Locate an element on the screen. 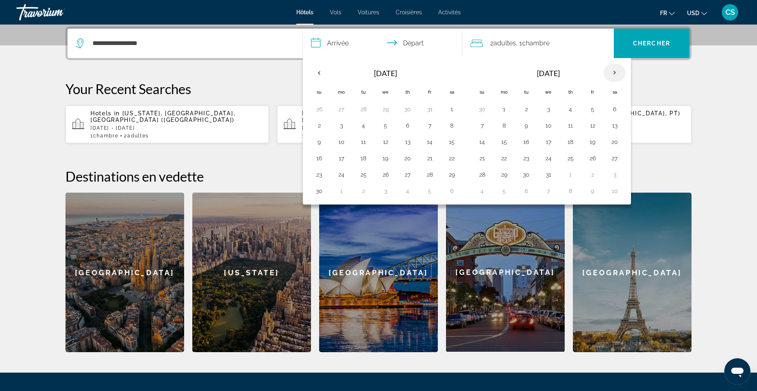 Image resolution: width=757 pixels, height=391 pixels. span: Voitures is located at coordinates (368, 12).